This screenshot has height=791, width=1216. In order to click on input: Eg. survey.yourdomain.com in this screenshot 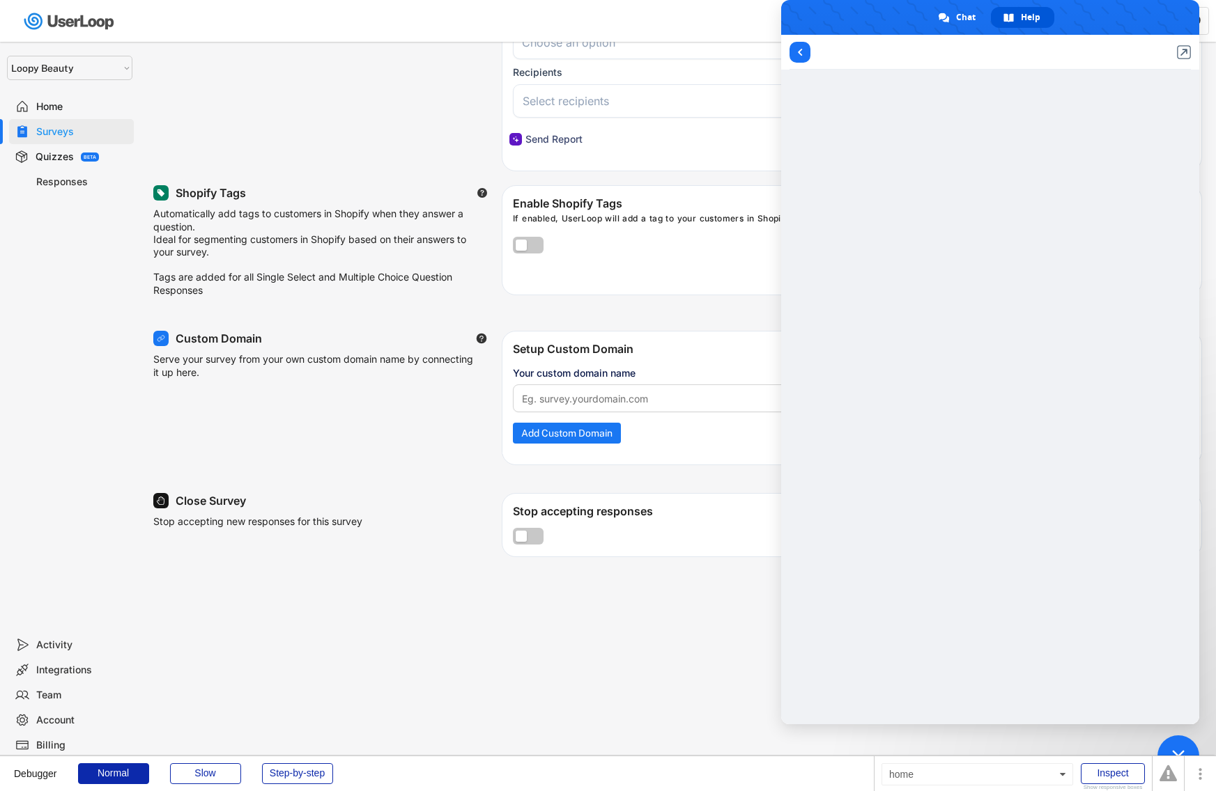, I will do `click(851, 398)`.